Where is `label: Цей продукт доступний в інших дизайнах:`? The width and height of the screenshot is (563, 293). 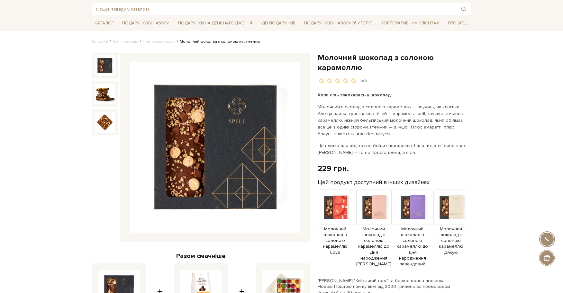
label: Цей продукт доступний в інших дизайнах: is located at coordinates (374, 182).